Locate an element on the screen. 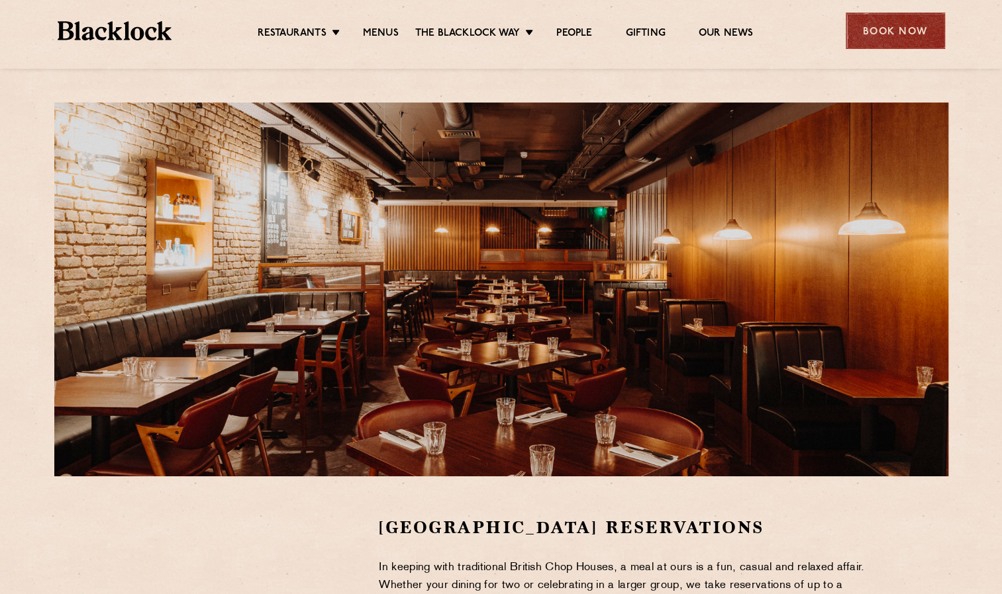  div: Book Now is located at coordinates (895, 30).